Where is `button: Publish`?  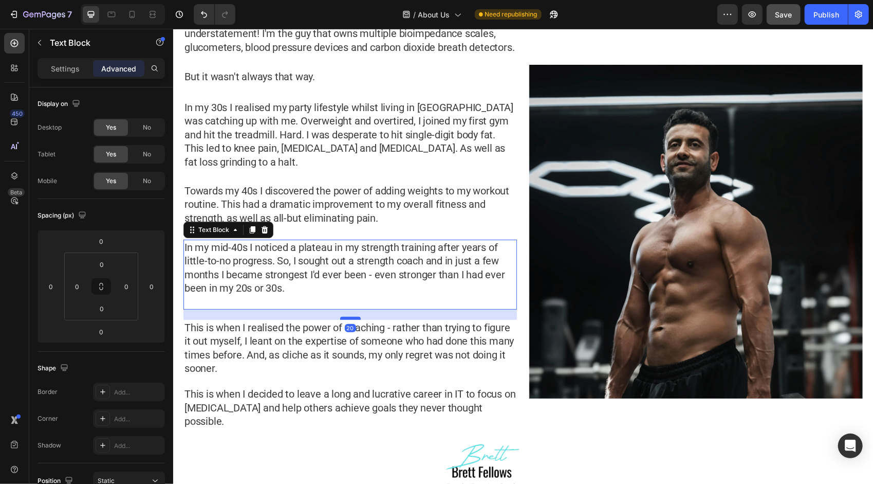
button: Publish is located at coordinates (826, 14).